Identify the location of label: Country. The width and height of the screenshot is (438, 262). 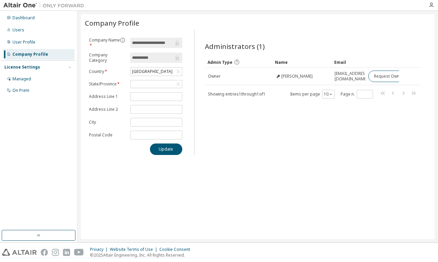
(108, 71).